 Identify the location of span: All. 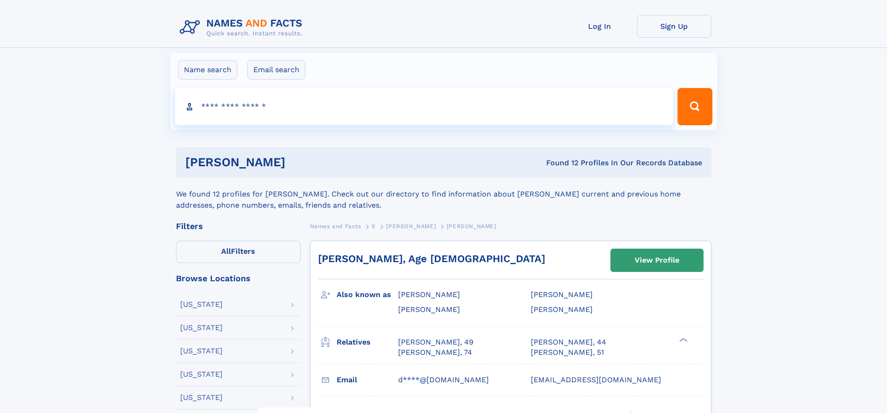
(226, 251).